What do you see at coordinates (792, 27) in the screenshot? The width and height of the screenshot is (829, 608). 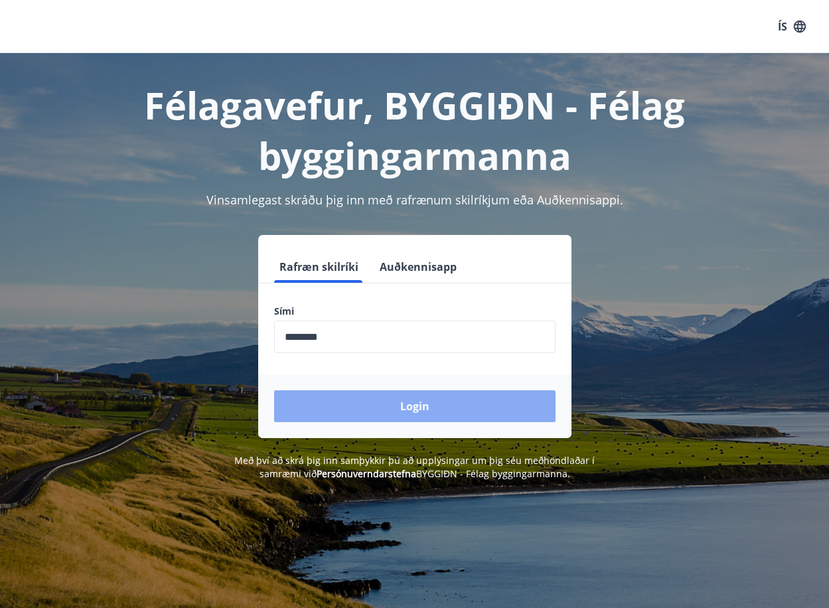 I see `button: ÍS` at bounding box center [792, 27].